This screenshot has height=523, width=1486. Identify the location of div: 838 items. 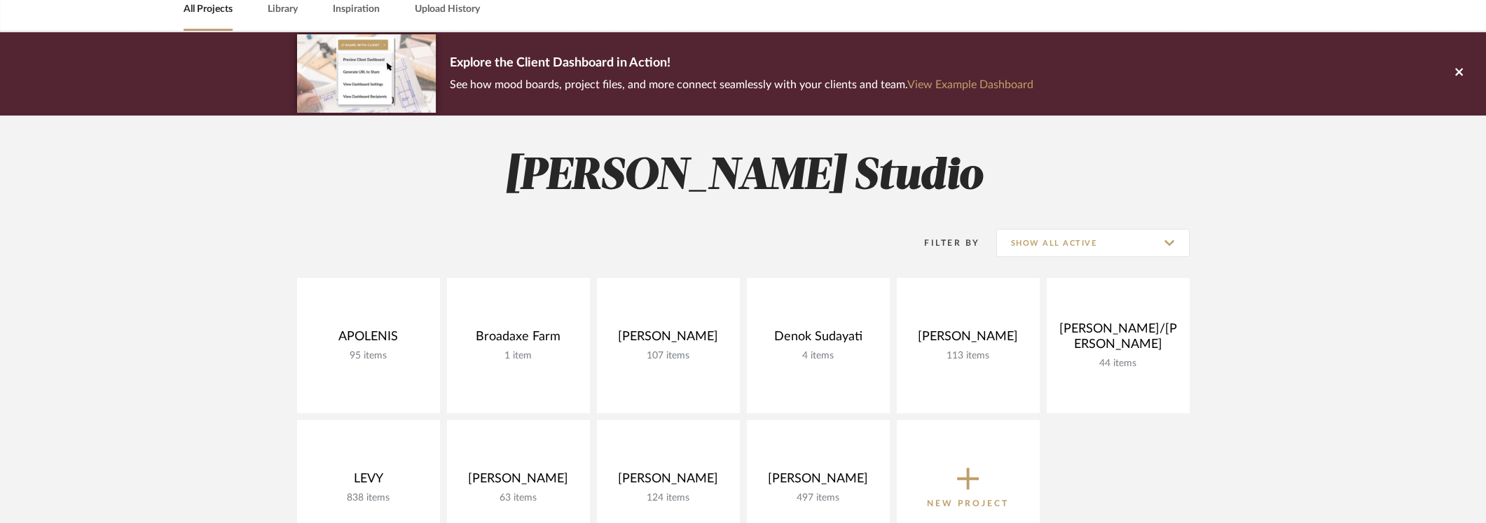
(368, 498).